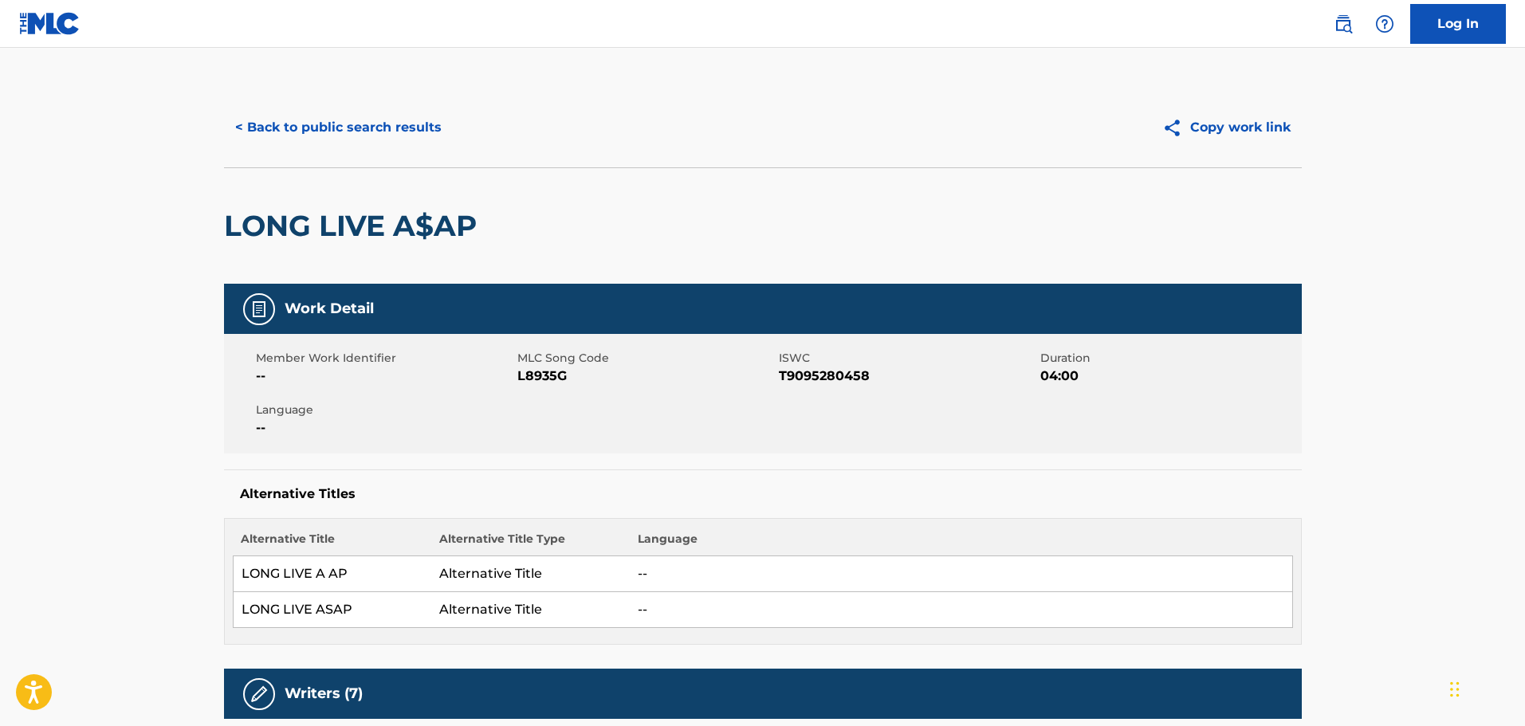 The height and width of the screenshot is (726, 1525). I want to click on div: Drag, so click(1455, 689).